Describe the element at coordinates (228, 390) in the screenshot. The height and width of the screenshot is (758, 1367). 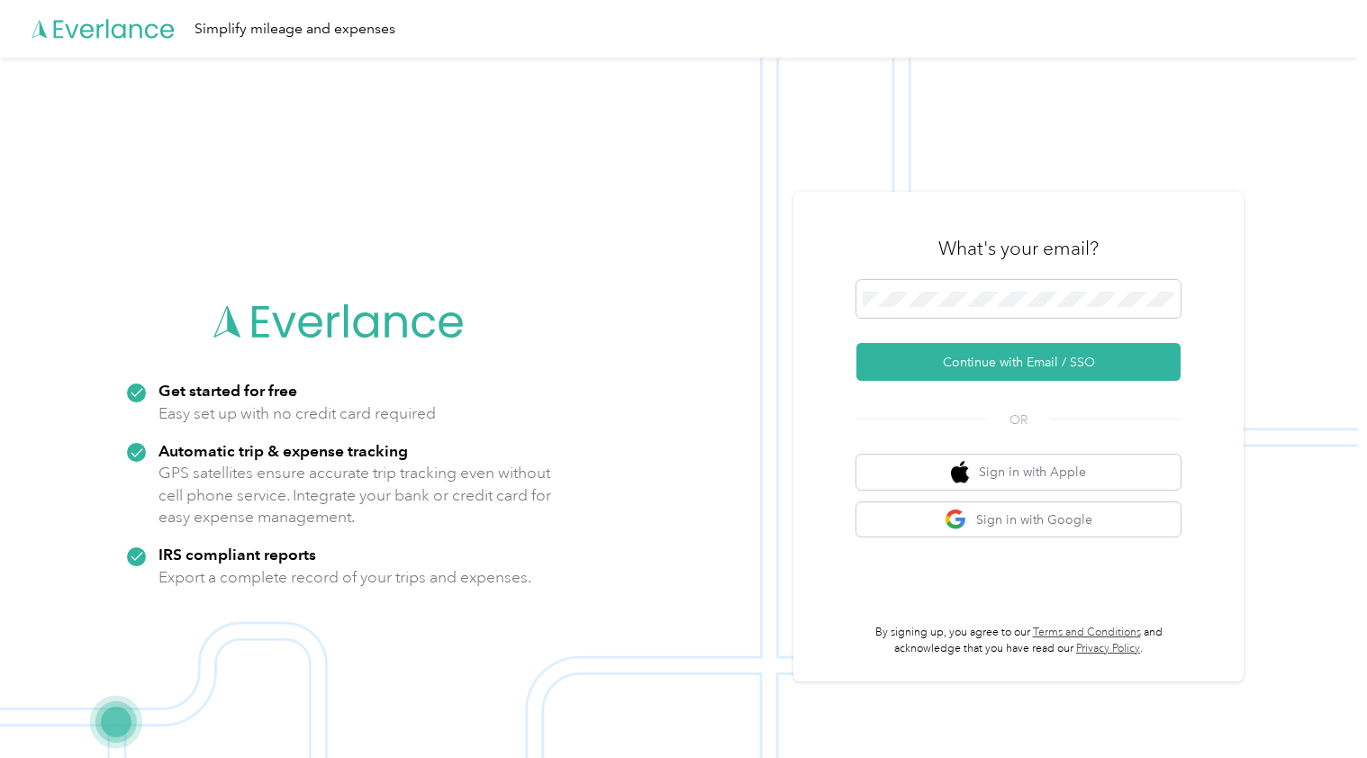
I see `strong: Get started for free` at that location.